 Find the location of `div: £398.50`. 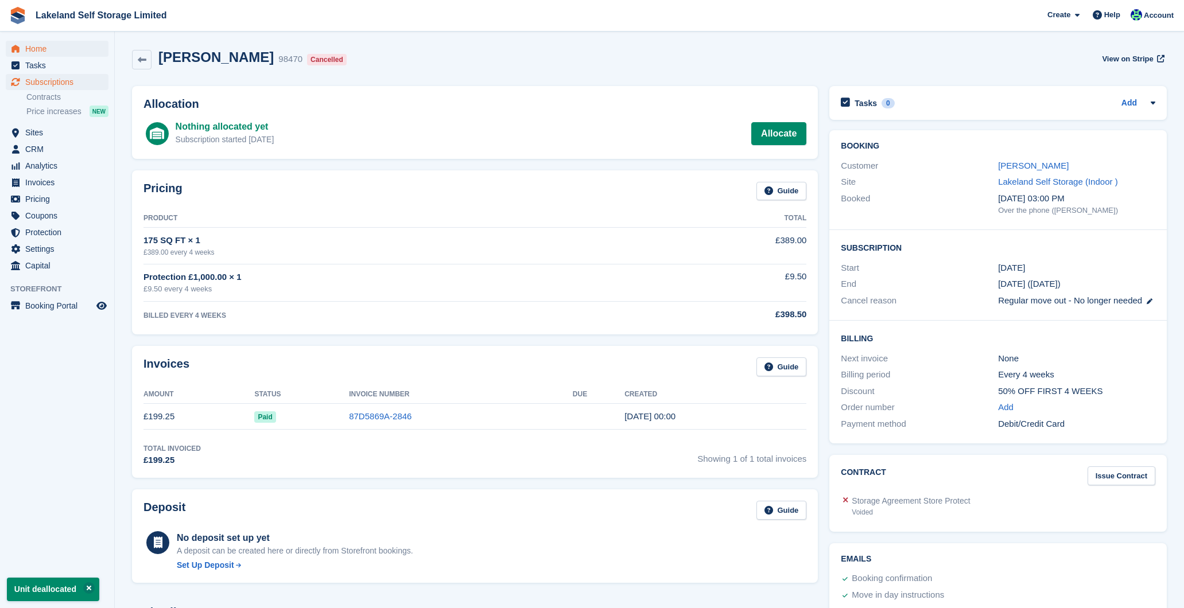

div: £398.50 is located at coordinates (727, 315).